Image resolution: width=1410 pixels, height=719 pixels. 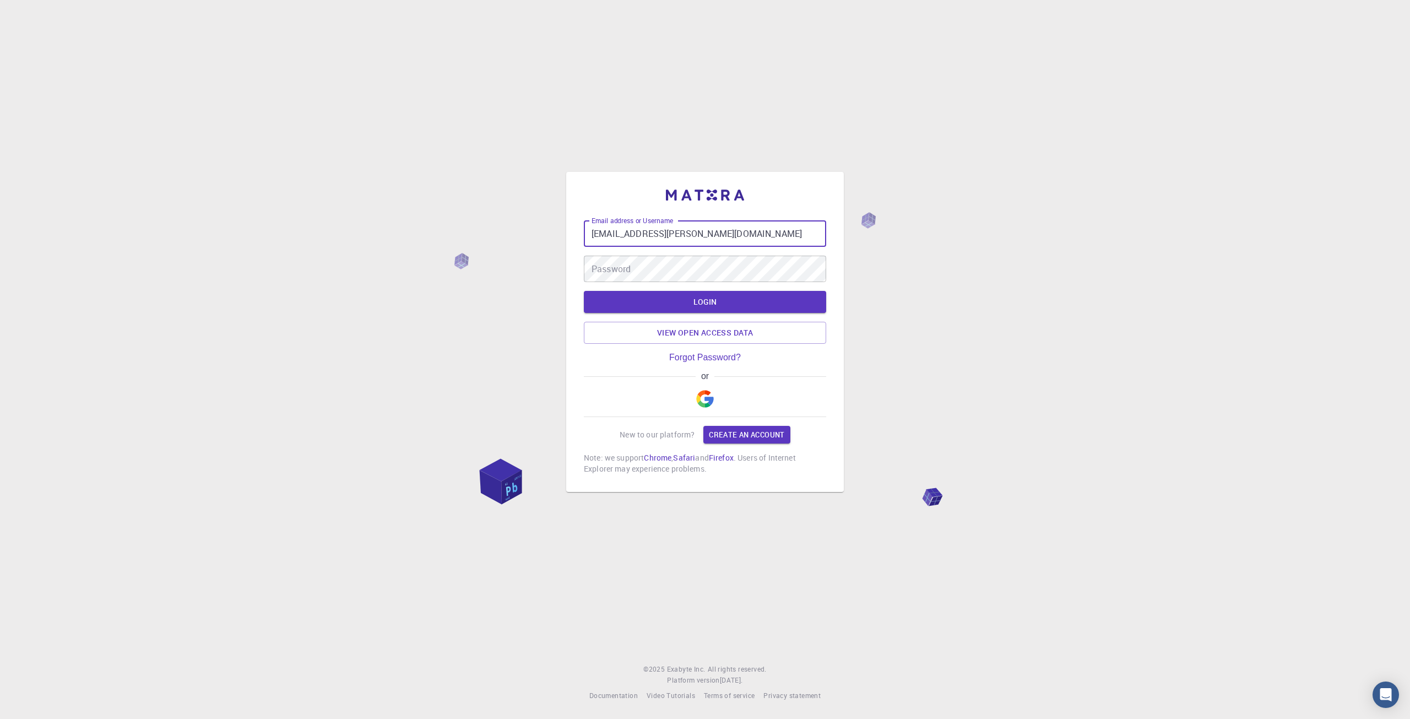 What do you see at coordinates (705, 399) in the screenshot?
I see `img: Google` at bounding box center [705, 399].